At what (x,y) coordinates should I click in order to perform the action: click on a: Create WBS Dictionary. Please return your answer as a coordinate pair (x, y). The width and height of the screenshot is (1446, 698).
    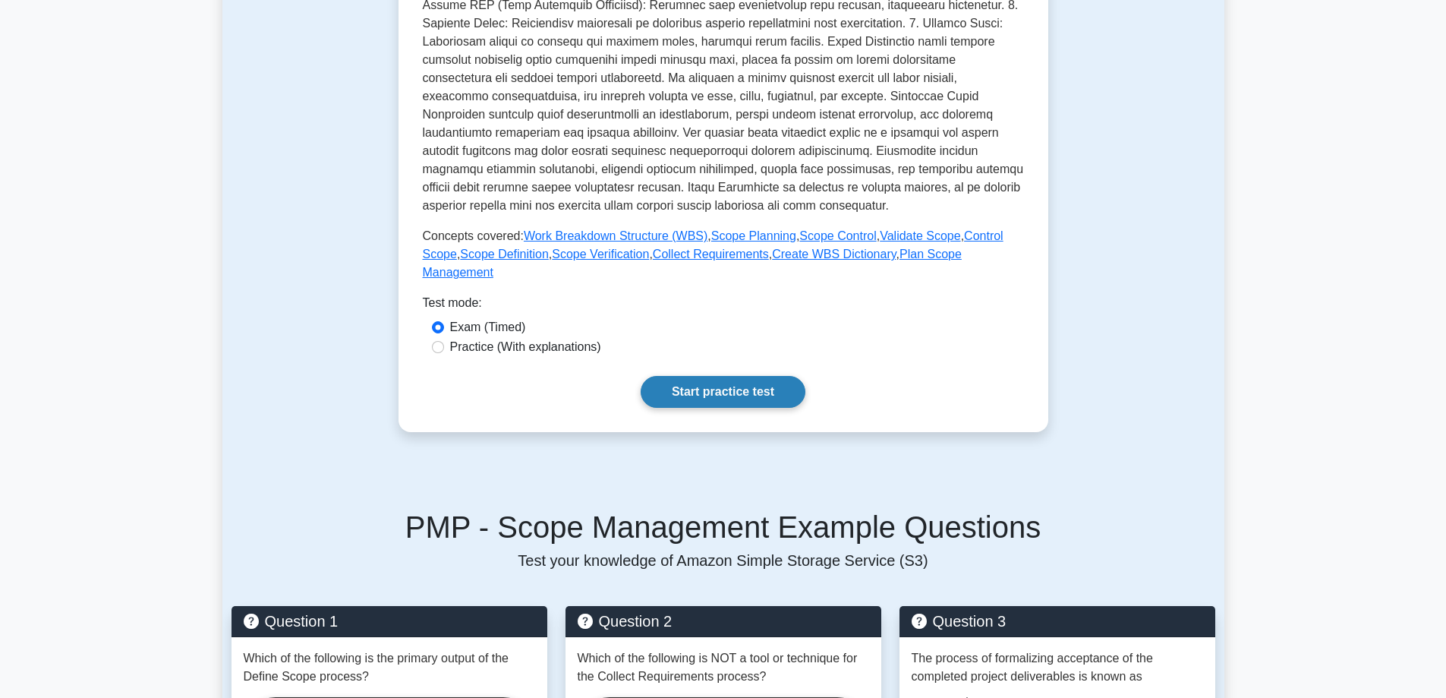
    Looking at the image, I should click on (834, 254).